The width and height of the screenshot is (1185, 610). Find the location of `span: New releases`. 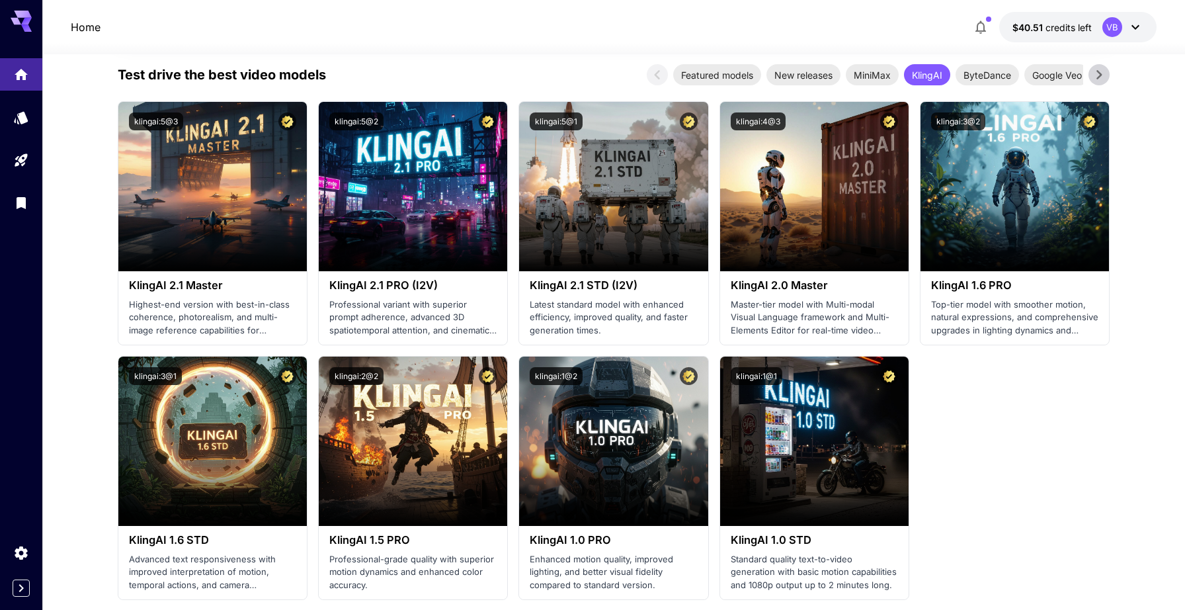

span: New releases is located at coordinates (803, 75).